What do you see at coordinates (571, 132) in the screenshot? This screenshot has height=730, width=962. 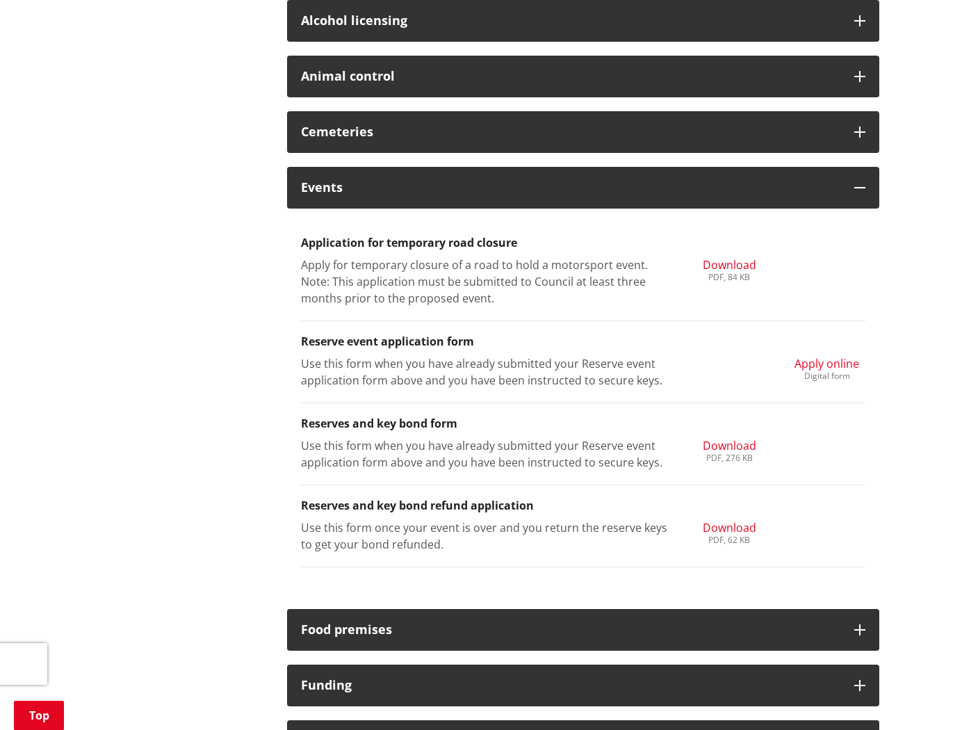 I see `h3: Cemeteries` at bounding box center [571, 132].